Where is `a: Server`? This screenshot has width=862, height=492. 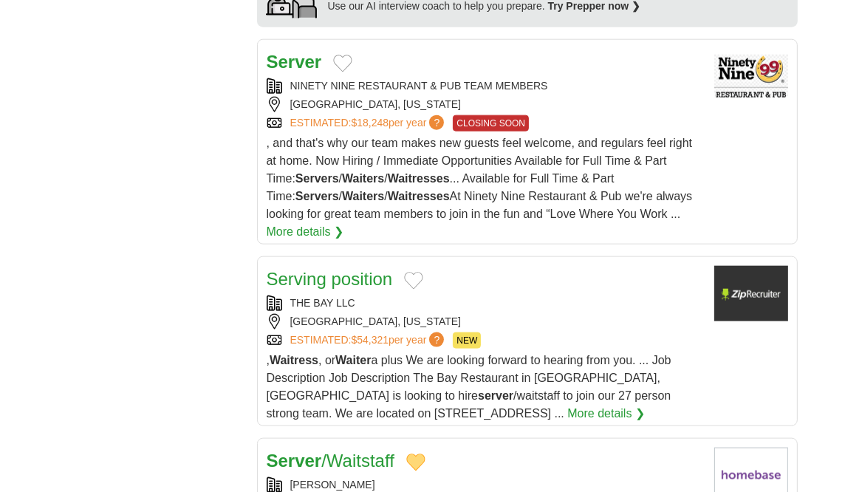 a: Server is located at coordinates (294, 61).